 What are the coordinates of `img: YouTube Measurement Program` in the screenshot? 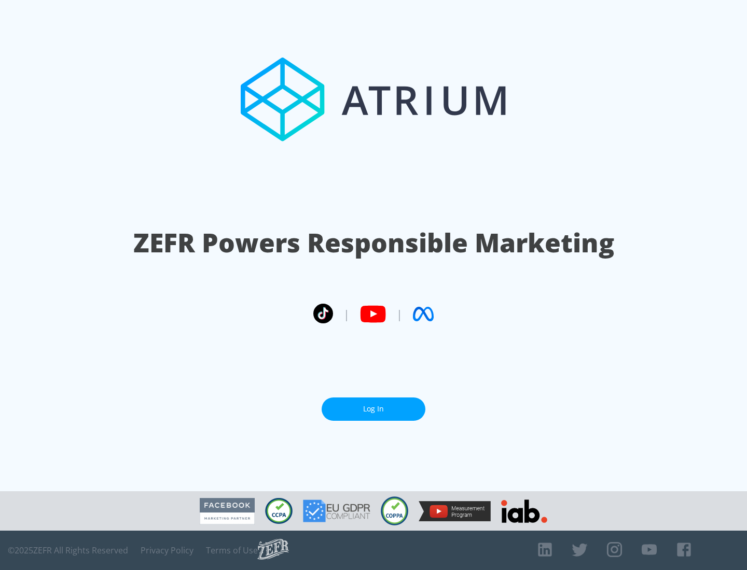 It's located at (454, 511).